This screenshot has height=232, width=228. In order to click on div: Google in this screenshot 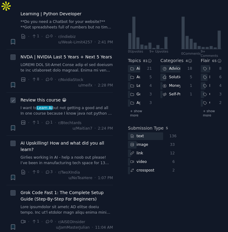, I will do `click(134, 94)`.